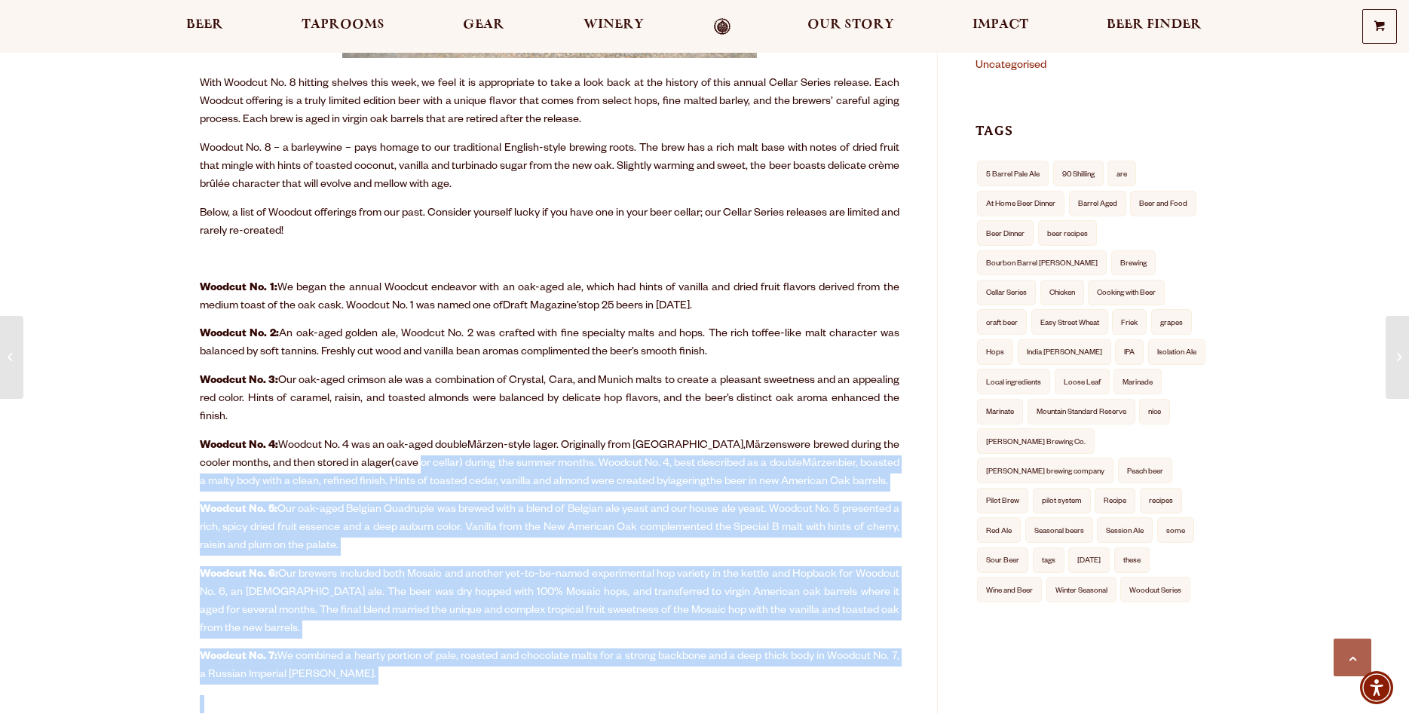 The width and height of the screenshot is (1409, 714). What do you see at coordinates (1048, 560) in the screenshot?
I see `a: tags (10 items)` at bounding box center [1048, 560].